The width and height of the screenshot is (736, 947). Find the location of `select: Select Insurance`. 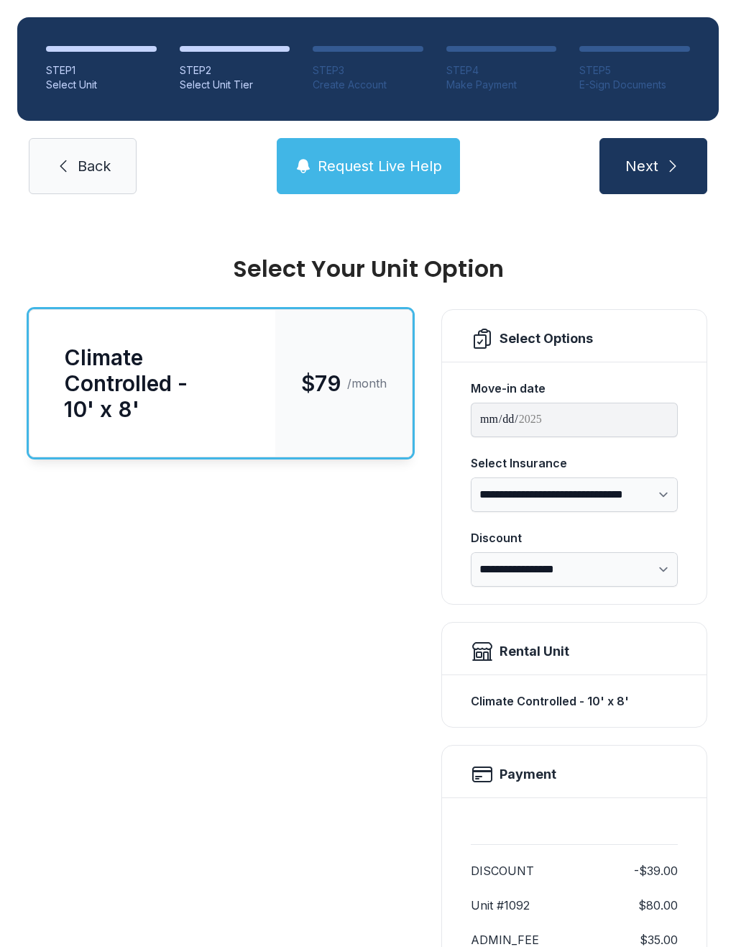

select: Select Insurance is located at coordinates (575, 495).